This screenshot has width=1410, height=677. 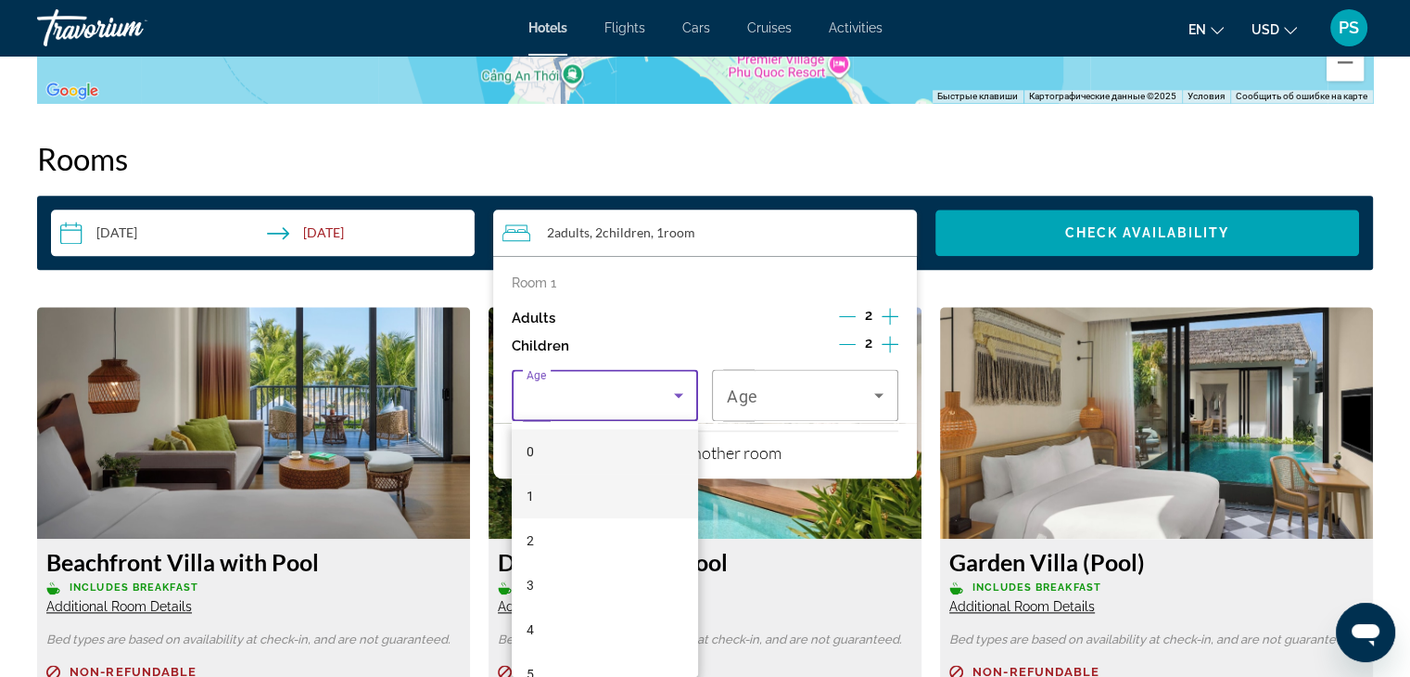 I want to click on mat-option: 3 years old, so click(x=604, y=585).